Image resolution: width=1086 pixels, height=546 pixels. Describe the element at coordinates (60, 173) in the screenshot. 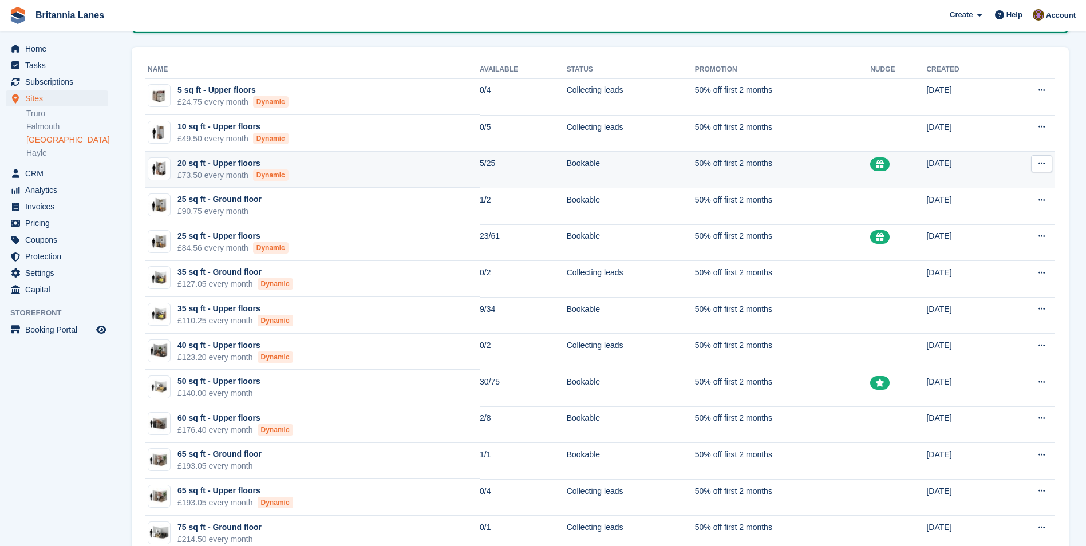

I see `span: CRM` at that location.